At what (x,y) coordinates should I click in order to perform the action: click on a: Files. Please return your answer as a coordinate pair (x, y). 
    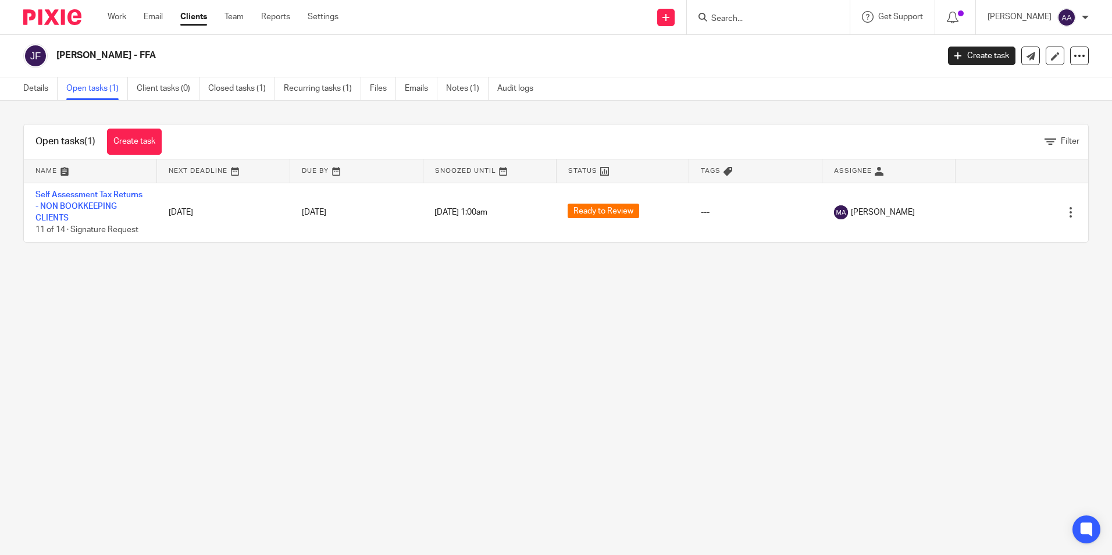
    Looking at the image, I should click on (383, 88).